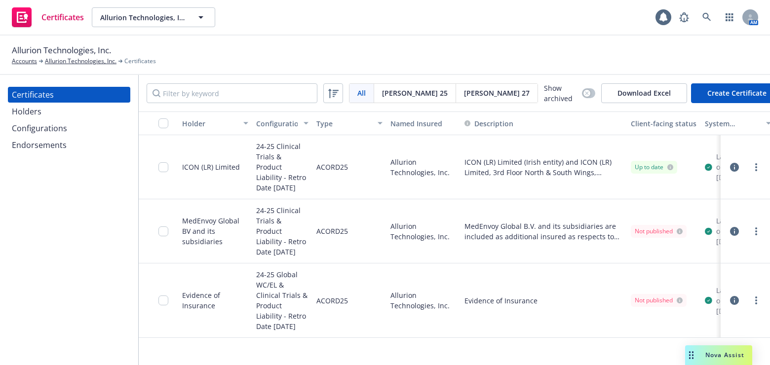 This screenshot has height=365, width=770. I want to click on a: Report a Bug, so click(684, 17).